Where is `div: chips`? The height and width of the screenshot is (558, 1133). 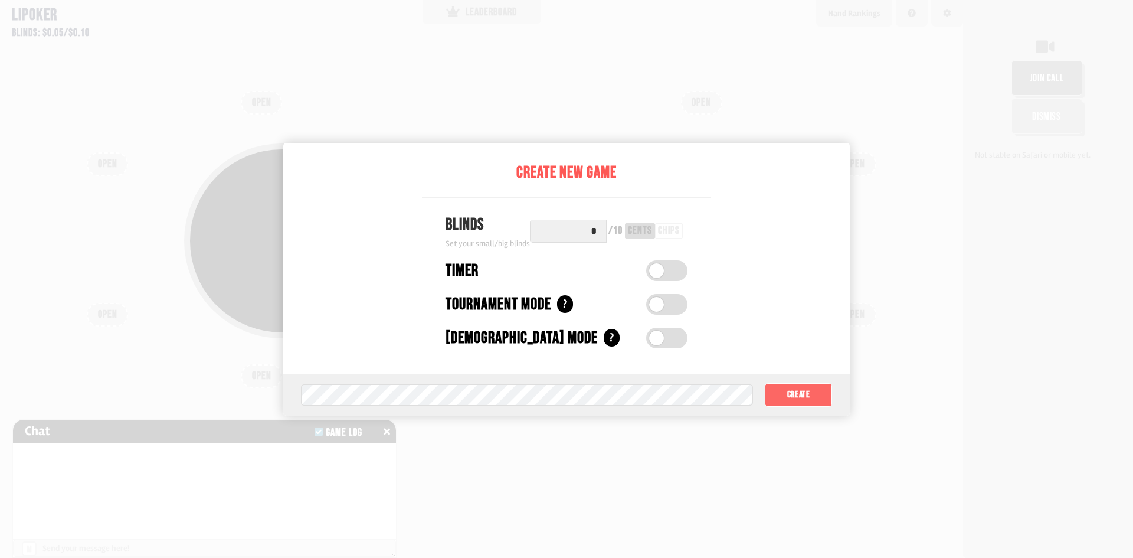
div: chips is located at coordinates (669, 231).